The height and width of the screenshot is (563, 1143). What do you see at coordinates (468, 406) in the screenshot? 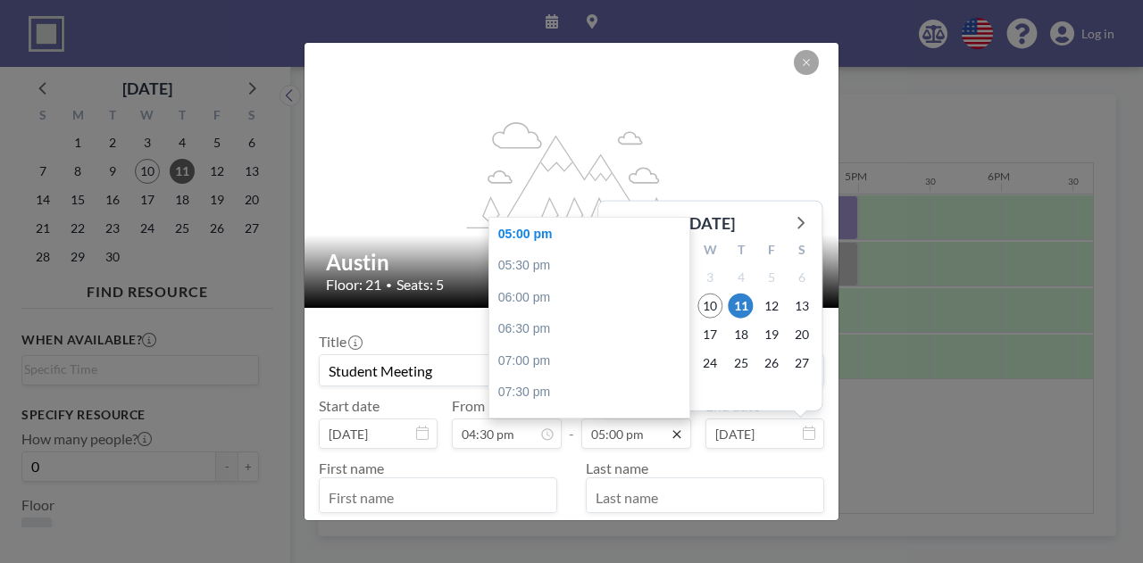
I see `label: From` at bounding box center [468, 406].